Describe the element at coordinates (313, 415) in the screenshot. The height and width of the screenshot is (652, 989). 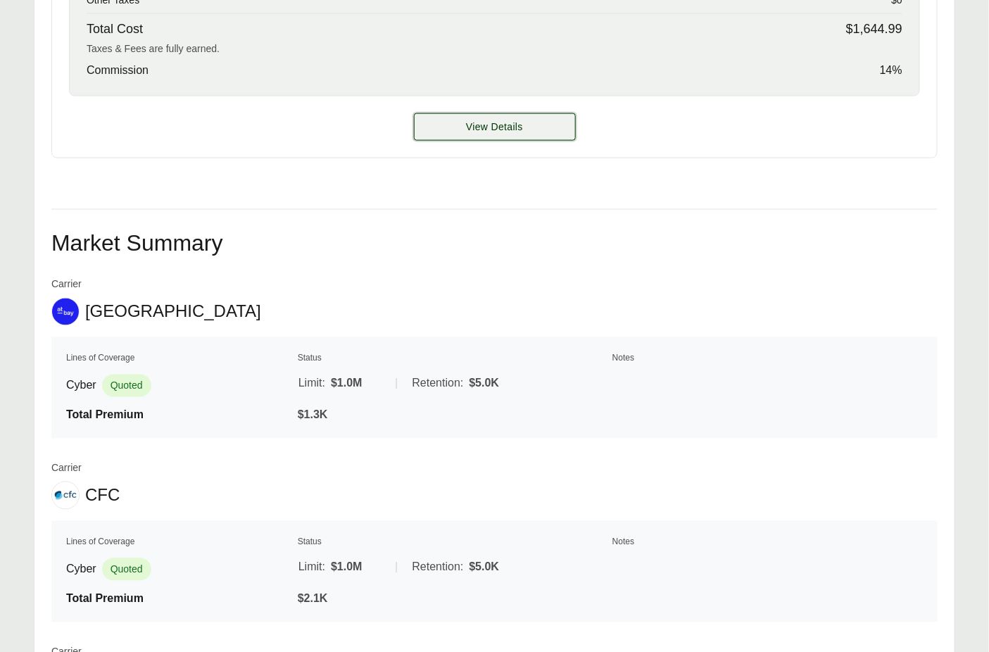
I see `span: $1.3K` at that location.